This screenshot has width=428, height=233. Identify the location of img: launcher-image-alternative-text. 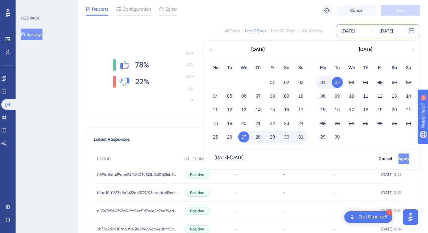
(10, 10).